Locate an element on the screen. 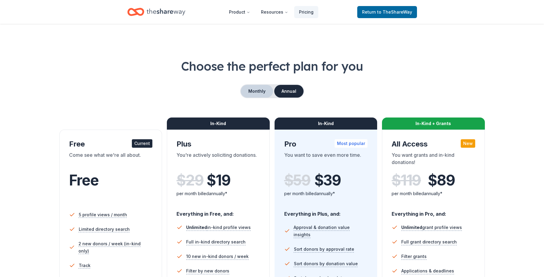 Image resolution: width=544 pixels, height=277 pixels. nav: Main is located at coordinates (271, 12).